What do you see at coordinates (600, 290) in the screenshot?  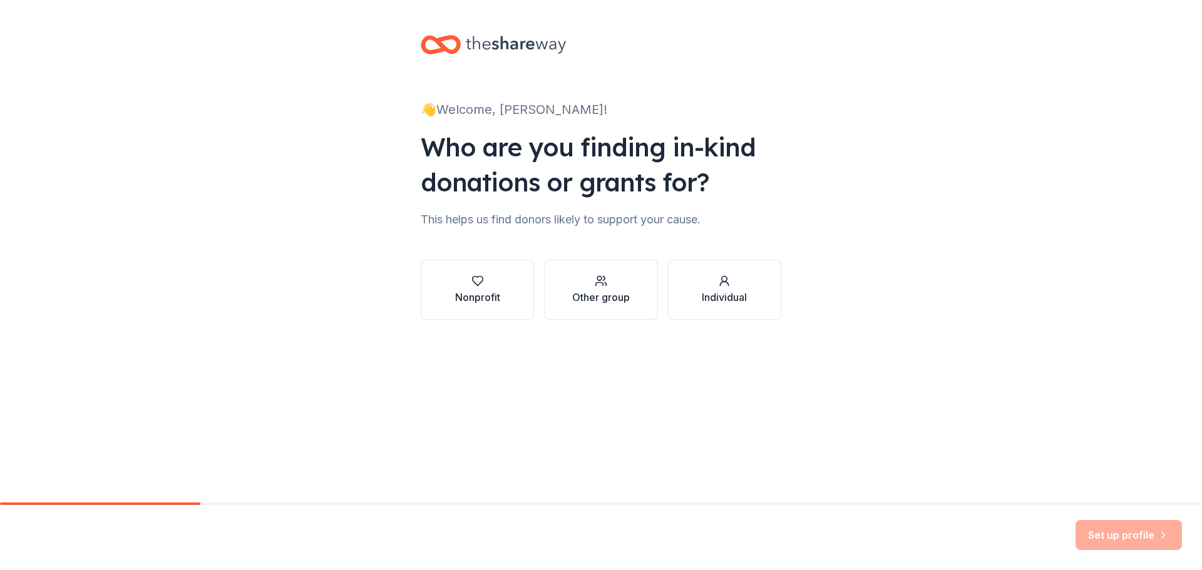 I see `button: Other group` at bounding box center [600, 290].